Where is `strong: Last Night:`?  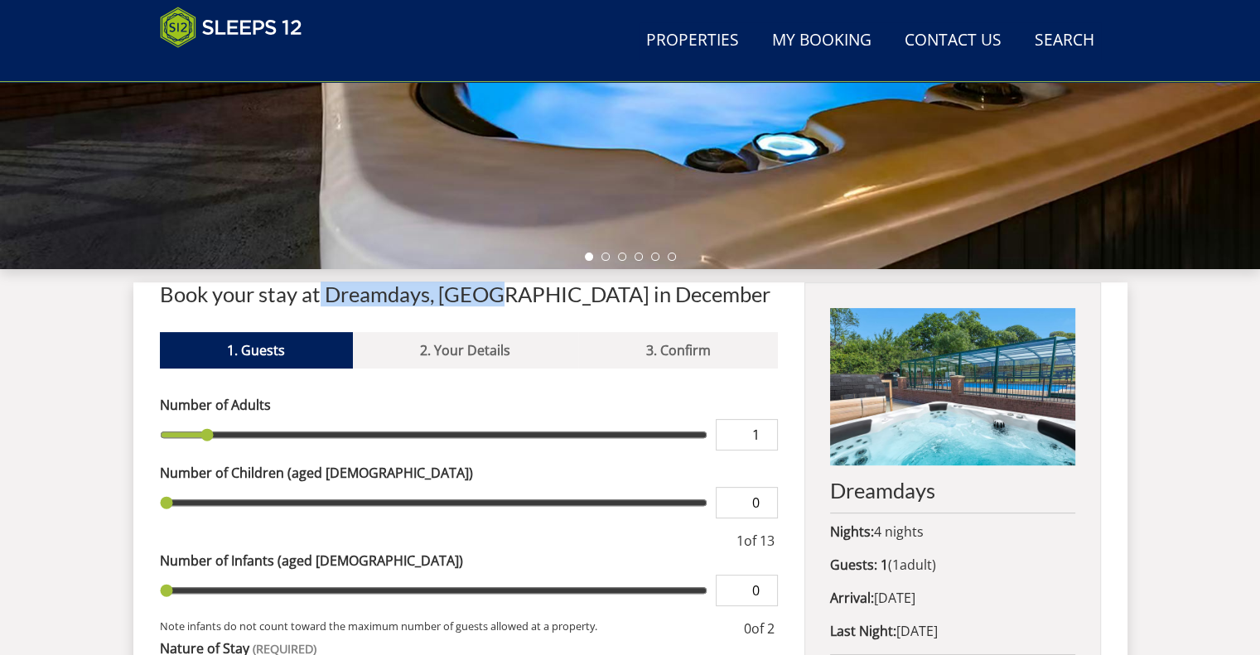
strong: Last Night: is located at coordinates (863, 631).